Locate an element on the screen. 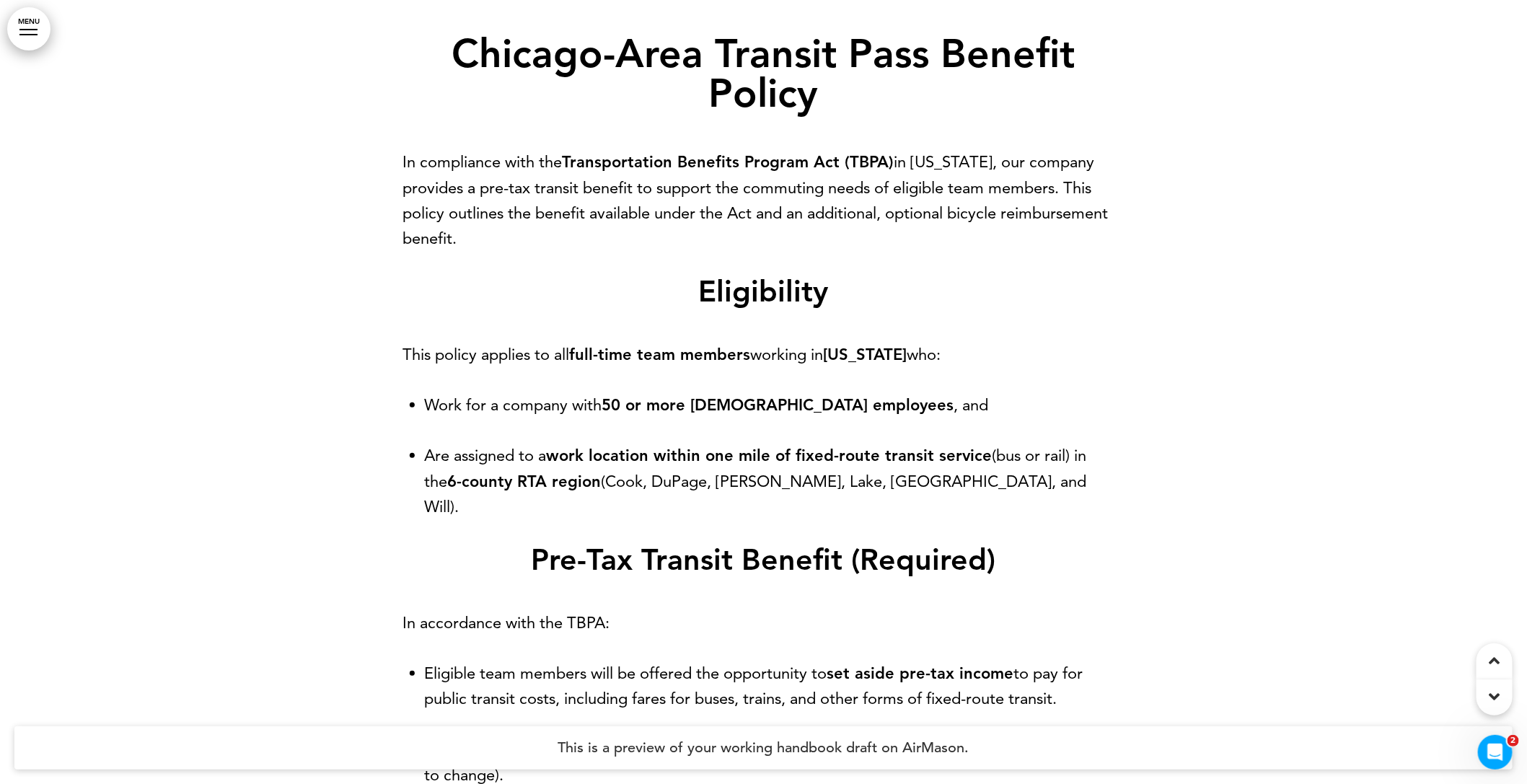 The width and height of the screenshot is (1527, 784). p: In accordance with the TBPA: is located at coordinates (764, 622).